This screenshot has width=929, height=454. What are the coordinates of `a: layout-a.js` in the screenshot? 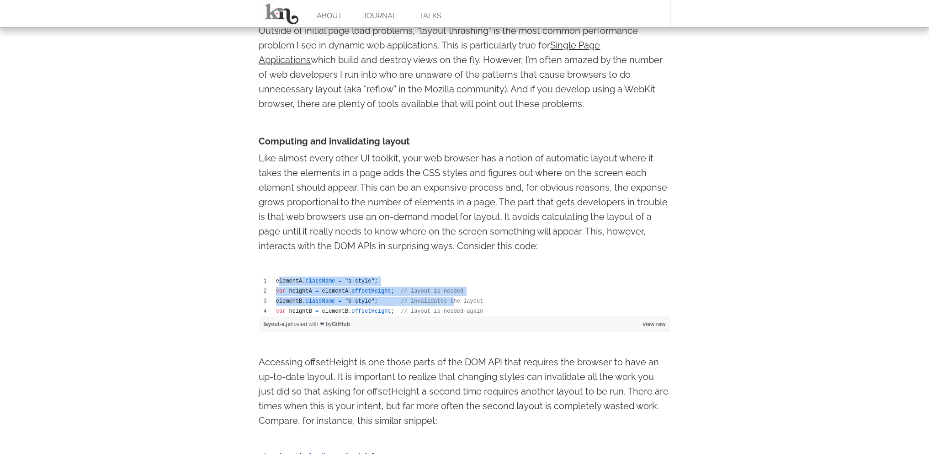 It's located at (277, 324).